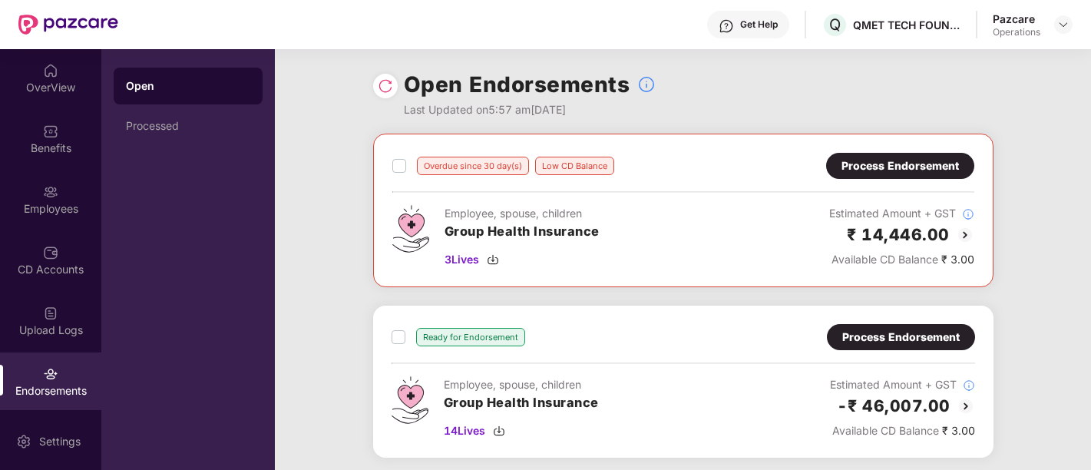 The width and height of the screenshot is (1091, 470). What do you see at coordinates (188, 86) in the screenshot?
I see `div: Open` at bounding box center [188, 86].